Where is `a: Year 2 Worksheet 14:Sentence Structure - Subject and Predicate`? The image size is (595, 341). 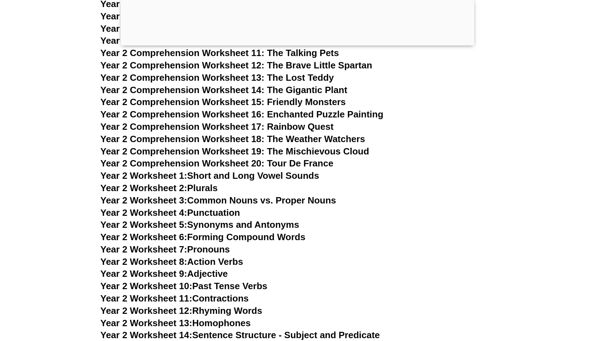 a: Year 2 Worksheet 14:Sentence Structure - Subject and Predicate is located at coordinates (240, 335).